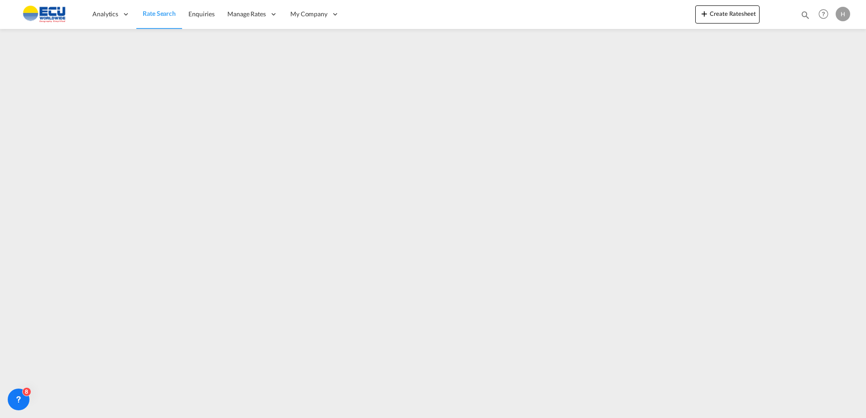  I want to click on span: Help, so click(823, 14).